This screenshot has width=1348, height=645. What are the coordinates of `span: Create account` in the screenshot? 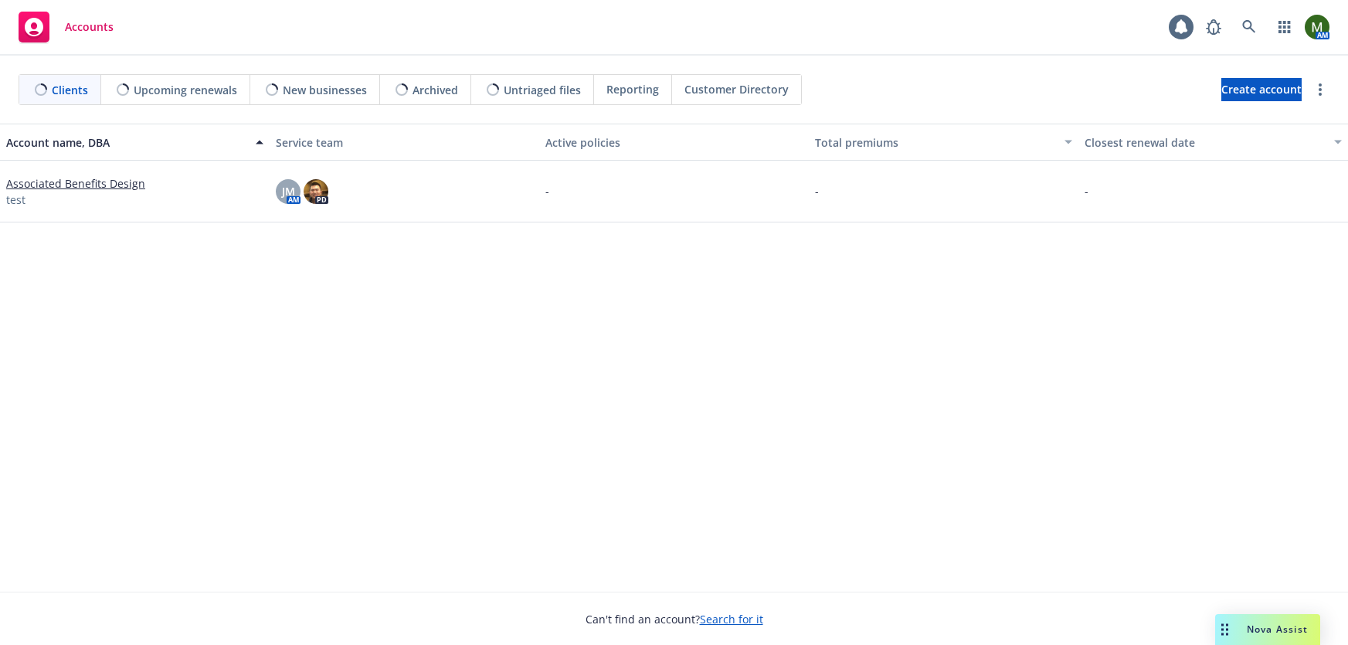 It's located at (1262, 90).